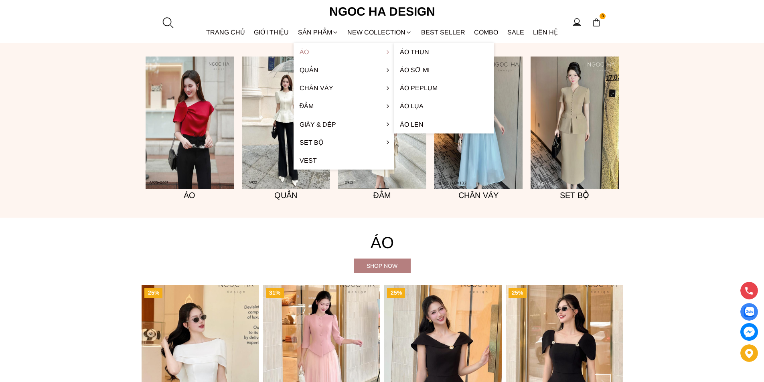 The height and width of the screenshot is (382, 764). What do you see at coordinates (382, 195) in the screenshot?
I see `h5: Đầm` at bounding box center [382, 195].